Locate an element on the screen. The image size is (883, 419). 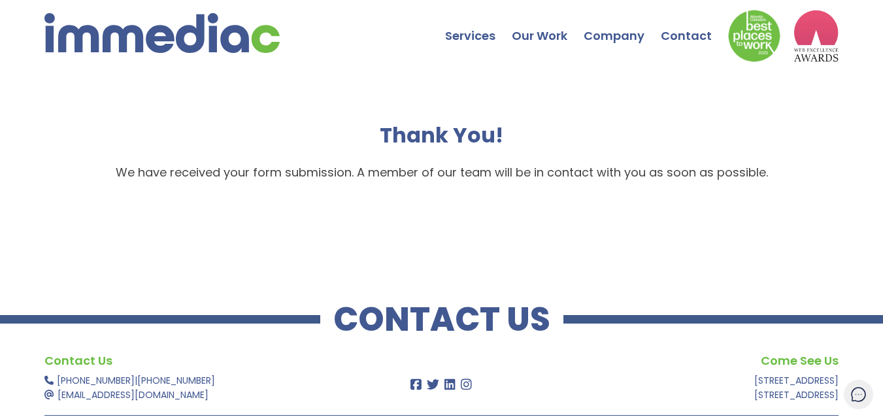
img: logo2_wea_nobg.webp is located at coordinates (816, 36).